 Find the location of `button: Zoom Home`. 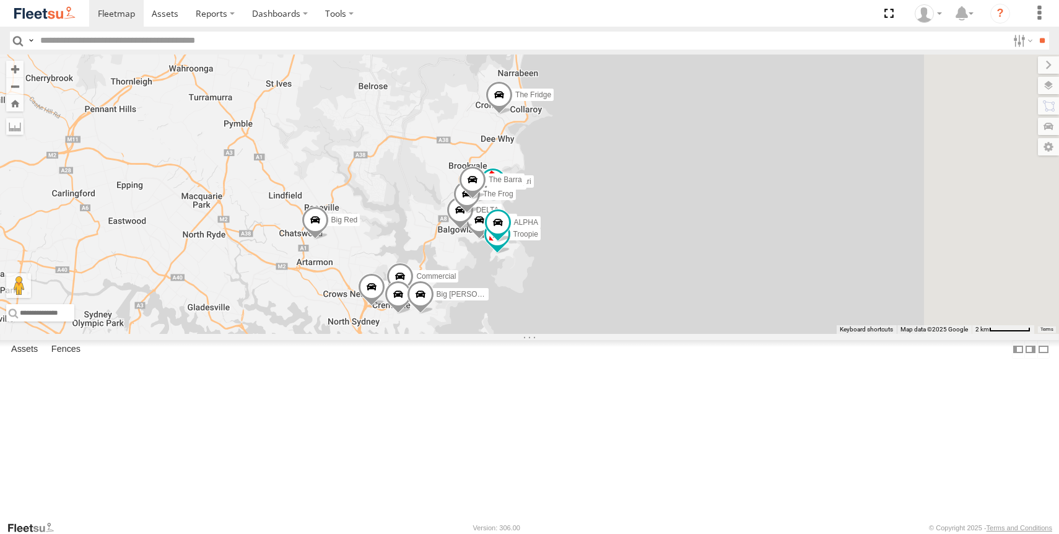

button: Zoom Home is located at coordinates (15, 103).